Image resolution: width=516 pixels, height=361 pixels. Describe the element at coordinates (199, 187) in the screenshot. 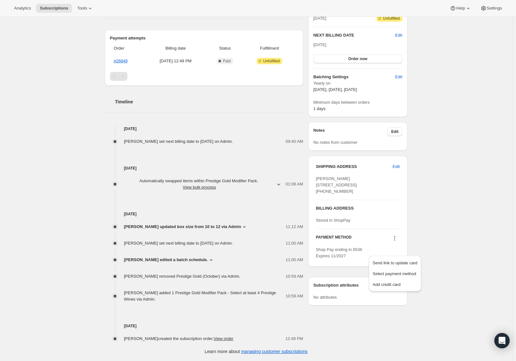

I see `button: View bulk process` at that location.